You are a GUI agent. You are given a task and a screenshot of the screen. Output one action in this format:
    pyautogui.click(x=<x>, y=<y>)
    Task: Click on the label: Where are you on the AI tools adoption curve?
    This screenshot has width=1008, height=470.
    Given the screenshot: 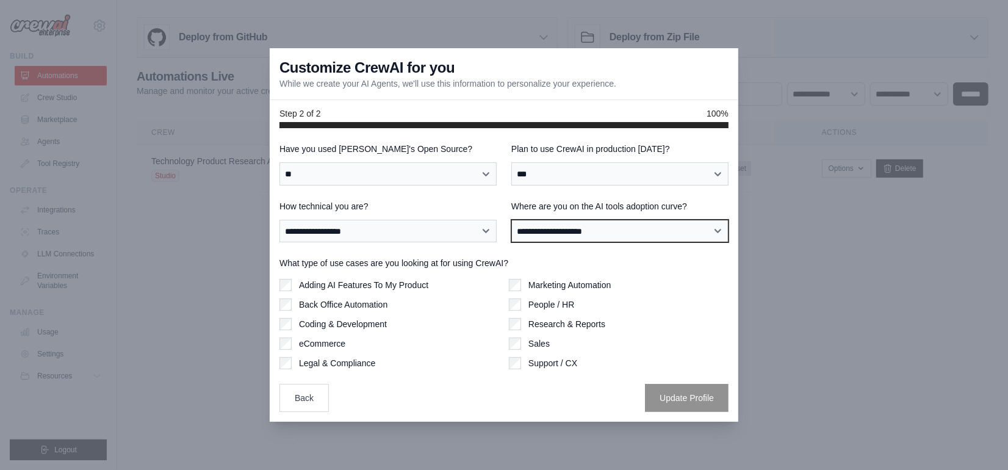 What is the action you would take?
    pyautogui.click(x=620, y=206)
    